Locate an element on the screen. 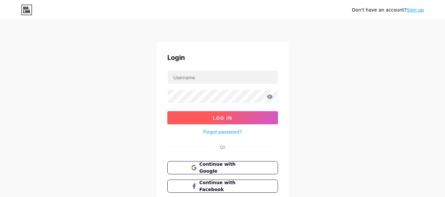 This screenshot has width=445, height=197. button: Continue with Google is located at coordinates (223, 168).